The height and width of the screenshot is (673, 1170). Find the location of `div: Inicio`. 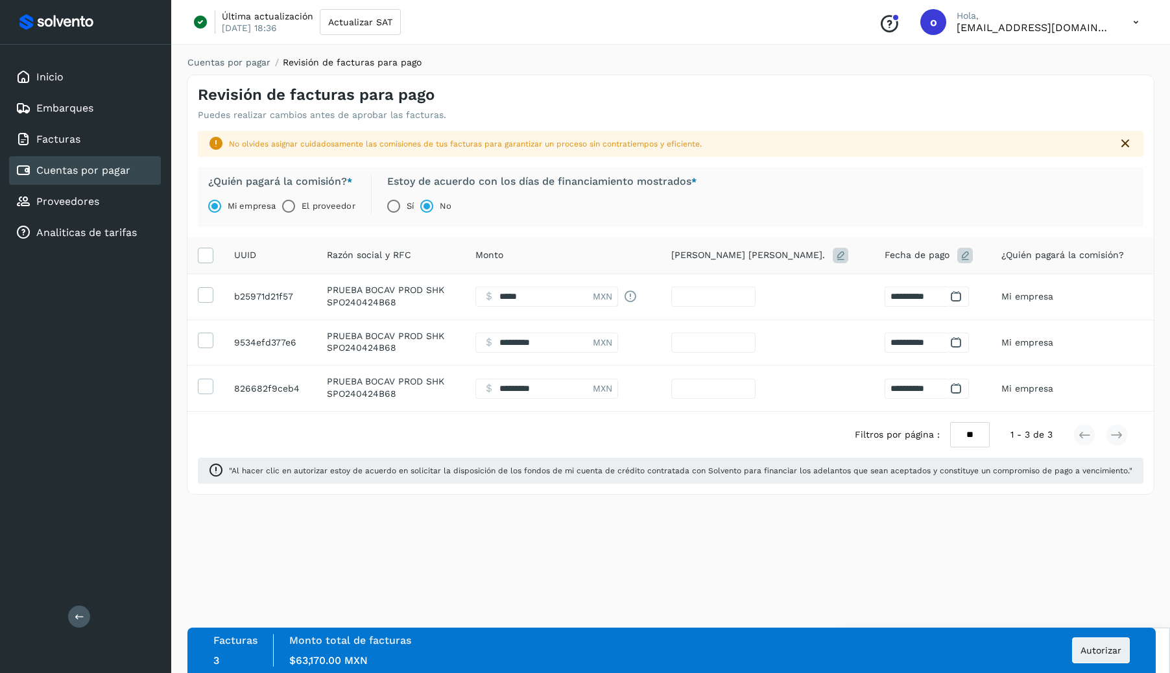

div: Inicio is located at coordinates (85, 77).